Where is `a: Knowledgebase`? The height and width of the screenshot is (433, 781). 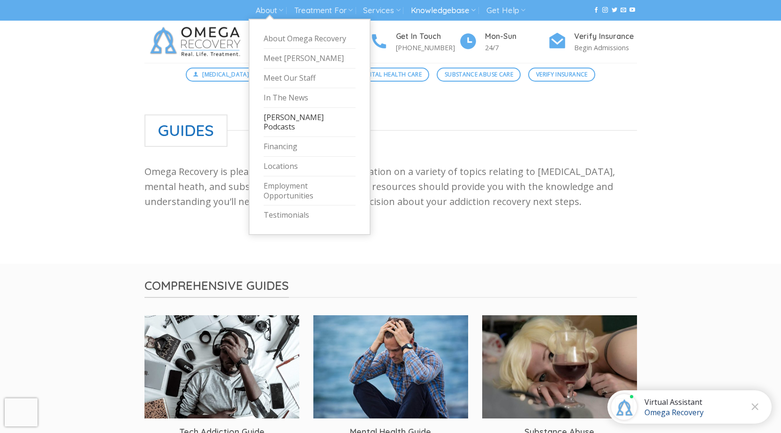 a: Knowledgebase is located at coordinates (443, 10).